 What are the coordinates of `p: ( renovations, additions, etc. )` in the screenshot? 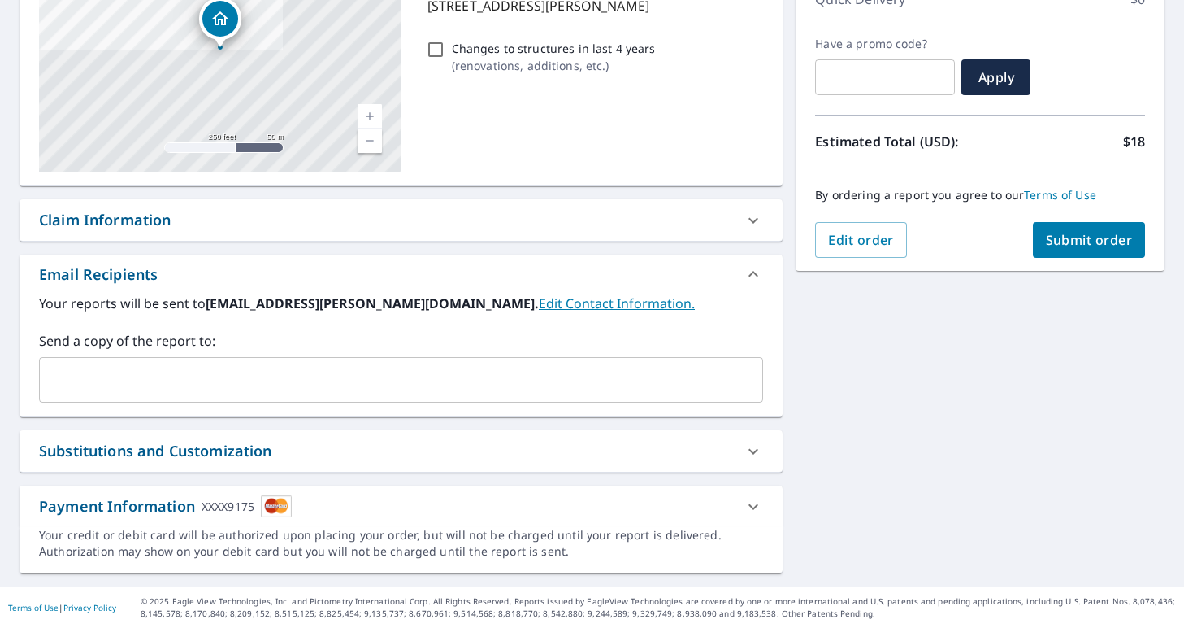 It's located at (554, 65).